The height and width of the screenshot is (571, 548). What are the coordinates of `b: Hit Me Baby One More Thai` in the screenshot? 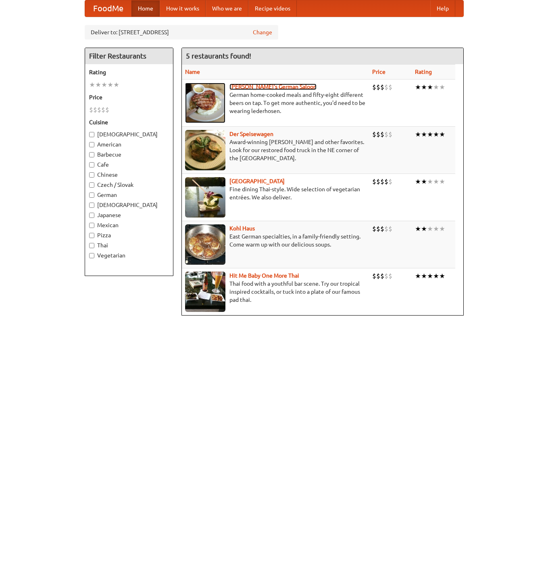 It's located at (264, 275).